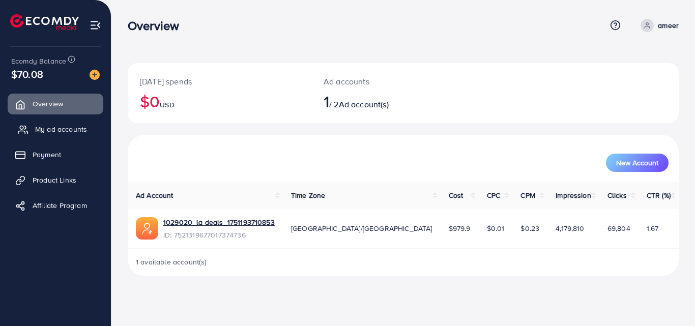 The image size is (695, 326). I want to click on button: New Account, so click(637, 163).